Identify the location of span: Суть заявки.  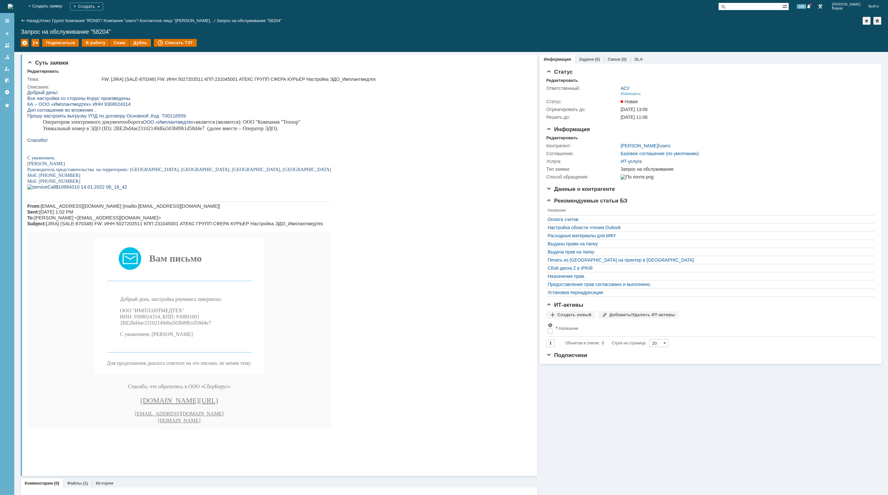
(48, 63).